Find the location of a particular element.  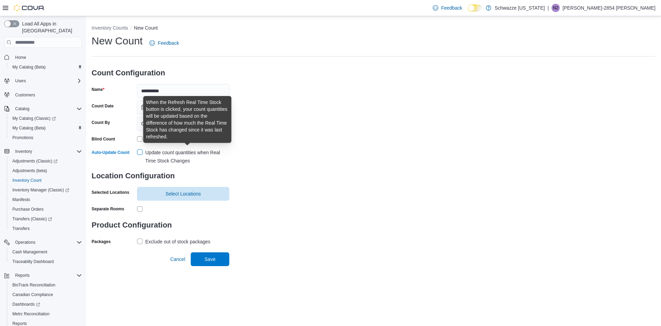

div: Blind Count is located at coordinates (103, 139).